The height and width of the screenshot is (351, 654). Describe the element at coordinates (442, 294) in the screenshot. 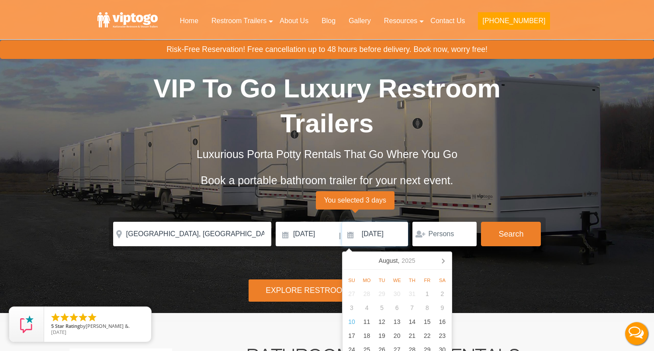

I see `div: 2` at that location.